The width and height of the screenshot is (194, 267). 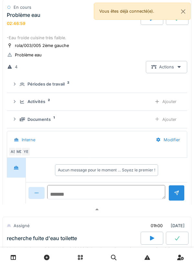 I want to click on summary: Périodes de travail2, so click(x=97, y=84).